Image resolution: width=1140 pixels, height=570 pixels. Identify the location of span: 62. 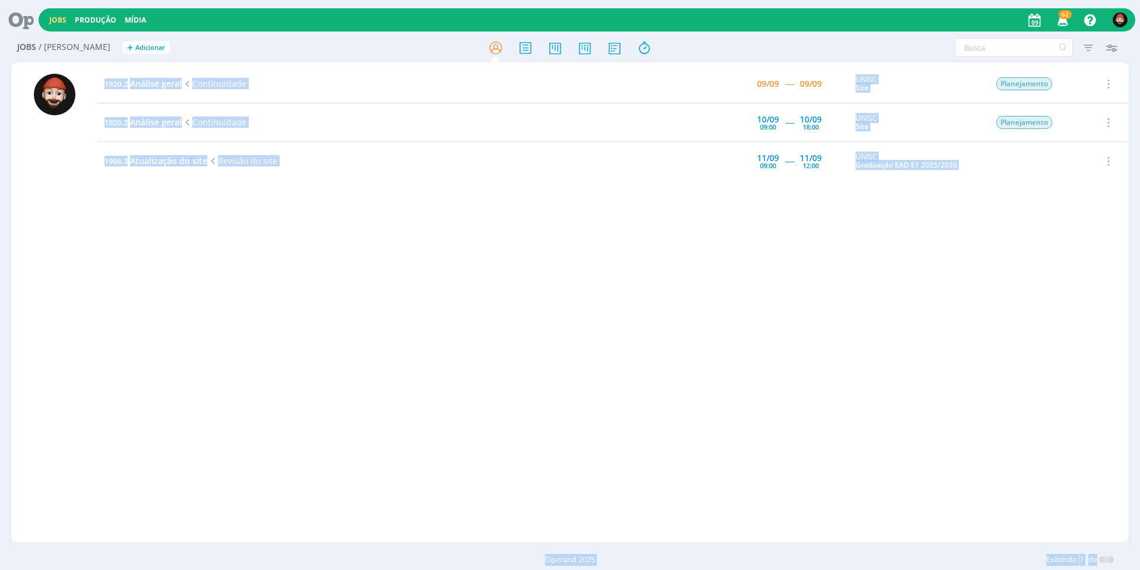
(1065, 14).